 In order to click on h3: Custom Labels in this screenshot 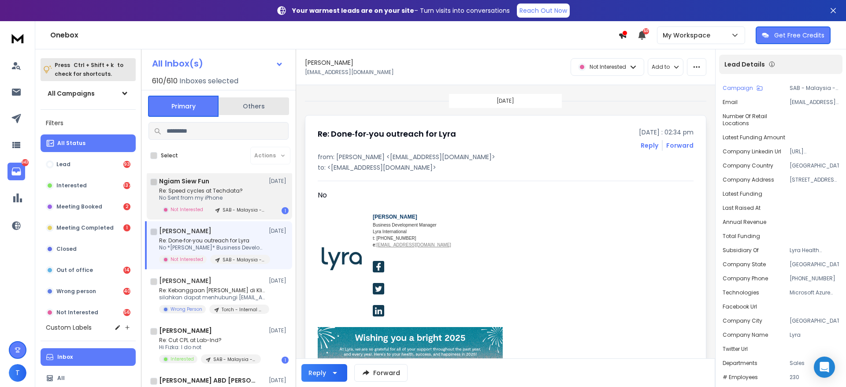, I will do `click(69, 327)`.